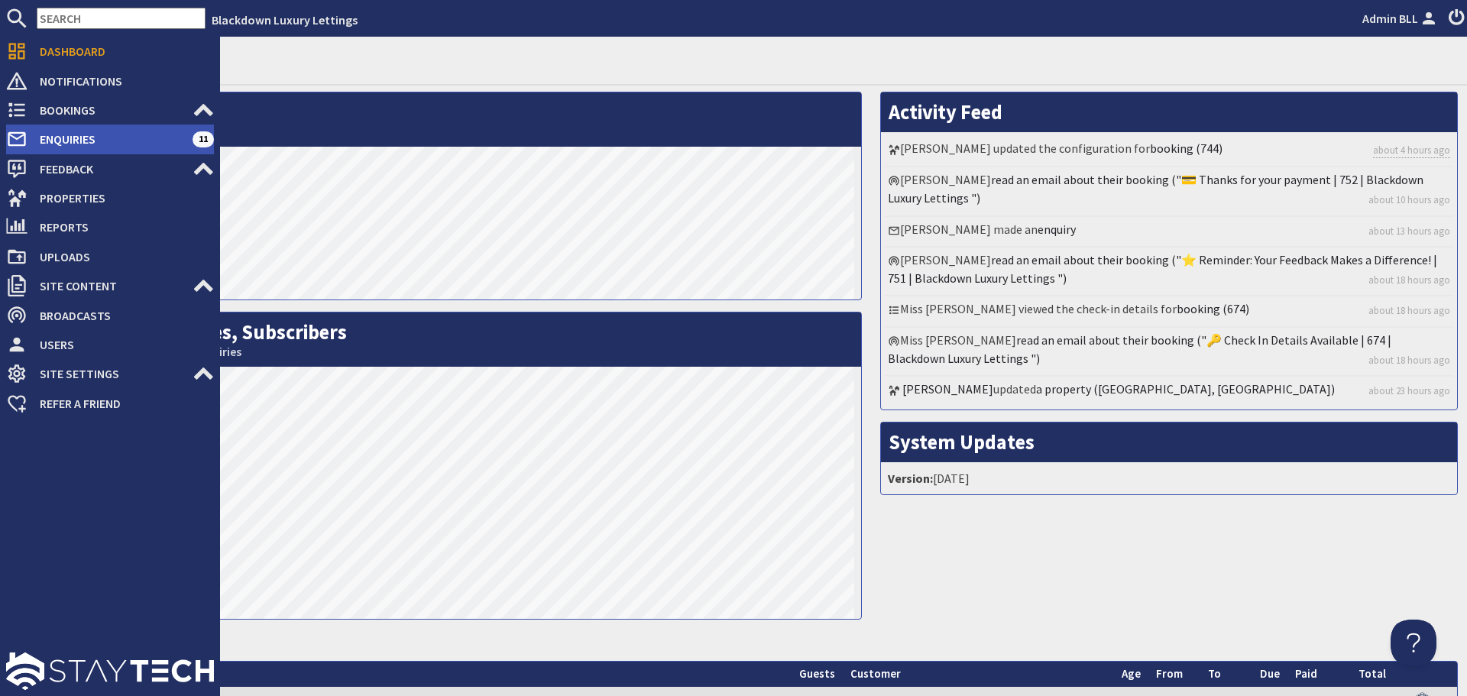  I want to click on span: Enquiries, so click(110, 139).